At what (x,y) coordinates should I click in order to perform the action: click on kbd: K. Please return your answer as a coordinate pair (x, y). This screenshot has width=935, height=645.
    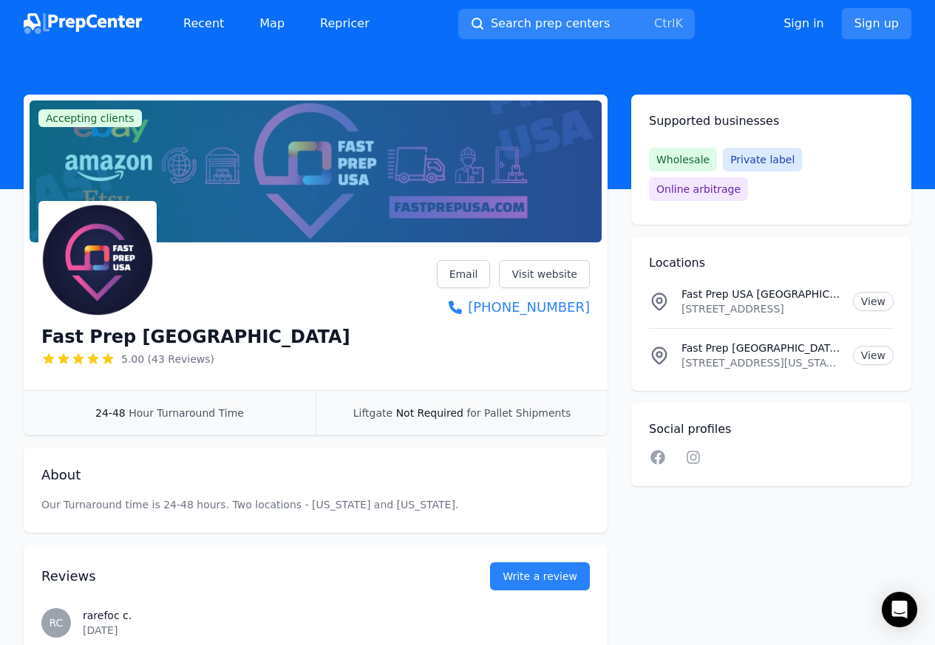
    Looking at the image, I should click on (678, 23).